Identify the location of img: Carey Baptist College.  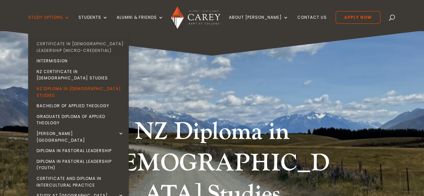
(195, 17).